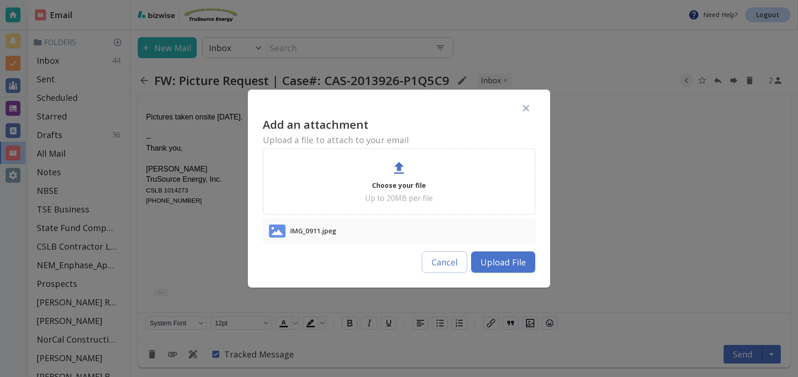 The image size is (798, 377). What do you see at coordinates (399, 185) in the screenshot?
I see `p: Choose your file` at bounding box center [399, 185].